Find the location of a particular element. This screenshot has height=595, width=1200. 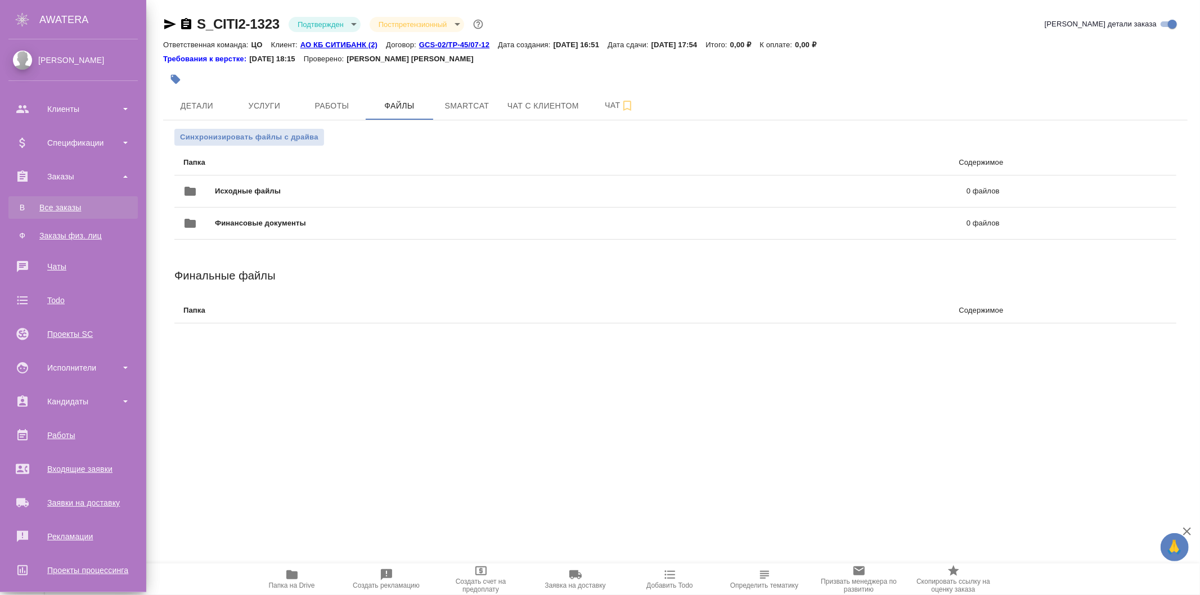

button: Скопировать ссылку is located at coordinates (186, 24).